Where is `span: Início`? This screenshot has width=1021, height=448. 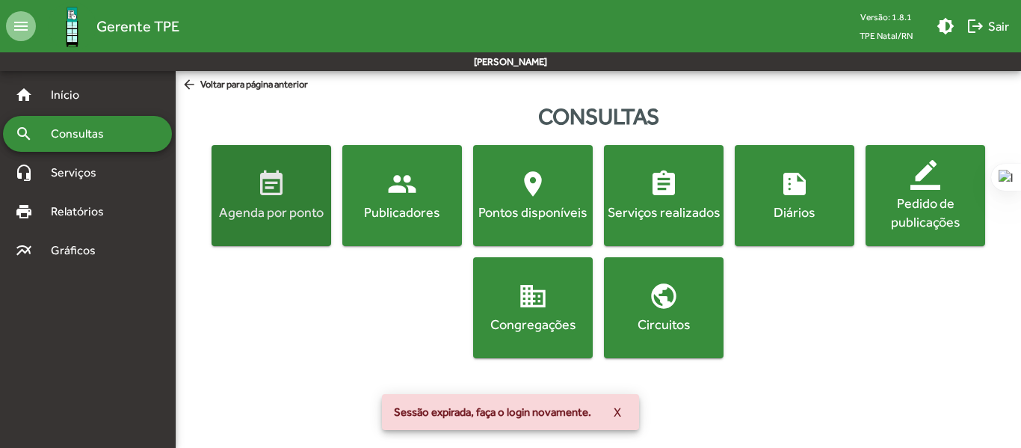
span: Início is located at coordinates (71, 95).